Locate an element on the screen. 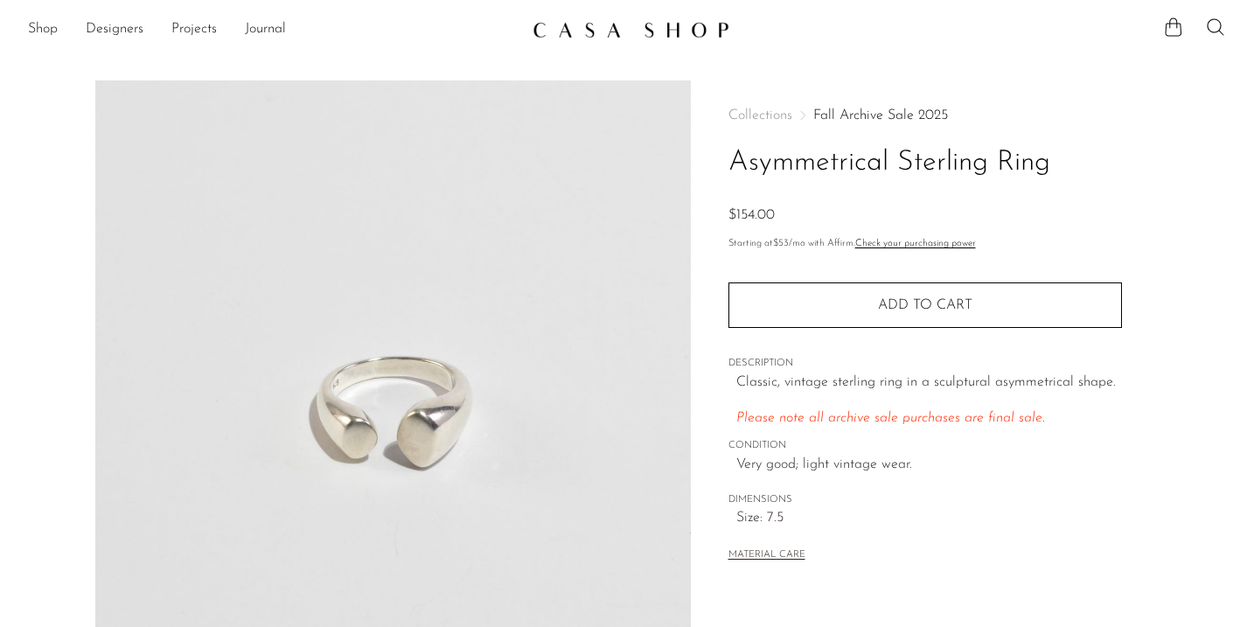 The image size is (1254, 627). h1: Asymmetrical Sterling Ring is located at coordinates (925, 163).